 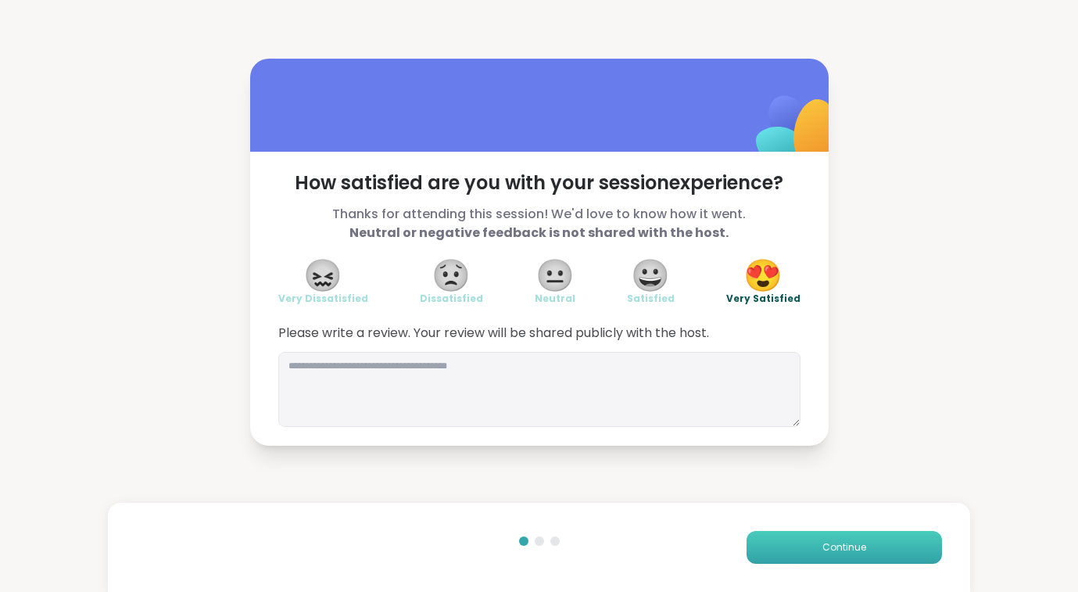 I want to click on span: How satisfied are you with your session experience?, so click(x=540, y=183).